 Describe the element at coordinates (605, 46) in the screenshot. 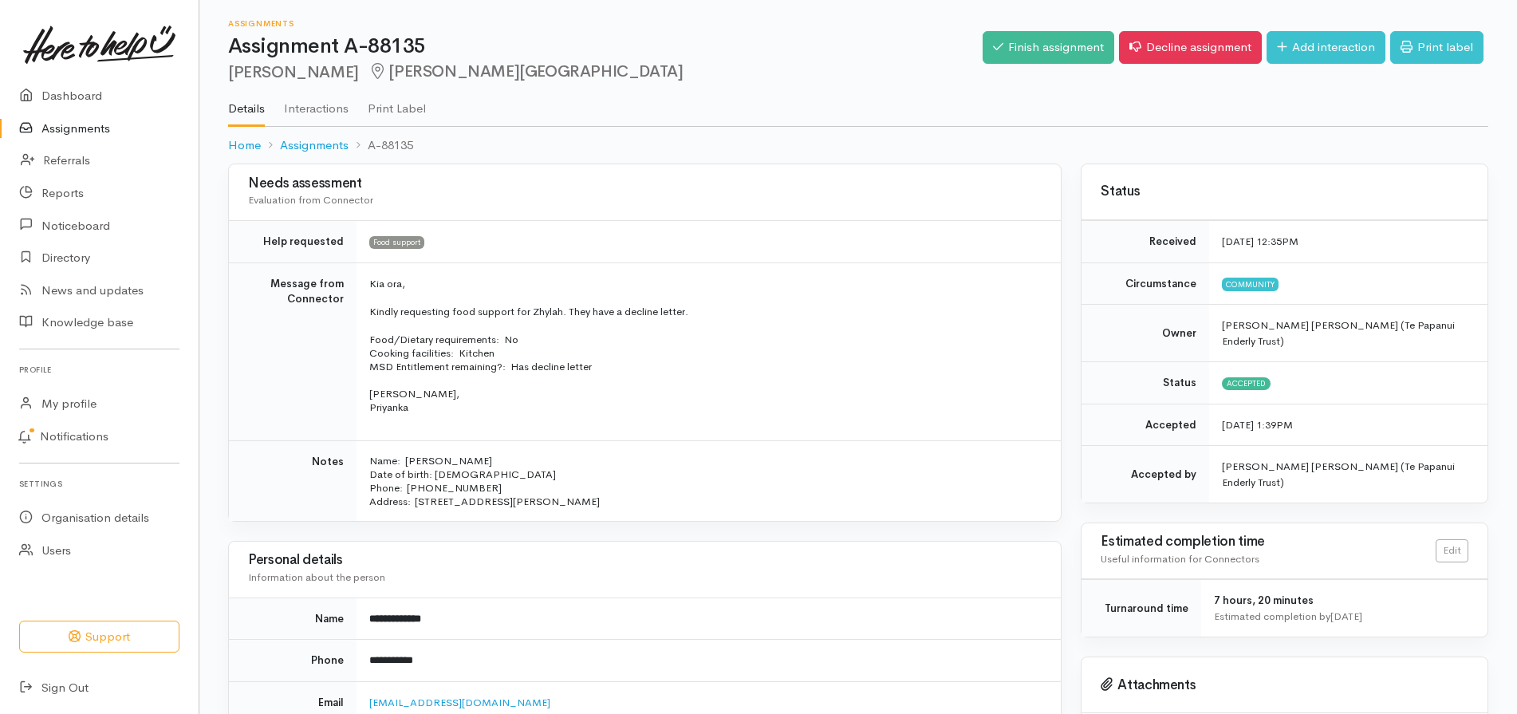

I see `h1: Assignment A-88135` at that location.